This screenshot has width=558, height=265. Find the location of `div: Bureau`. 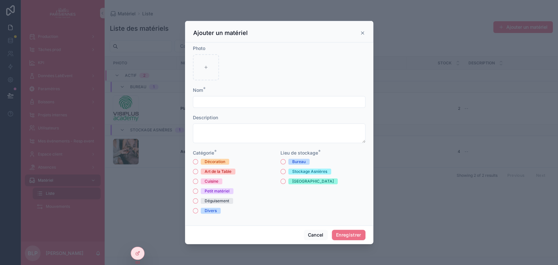

div: Bureau is located at coordinates (299, 162).